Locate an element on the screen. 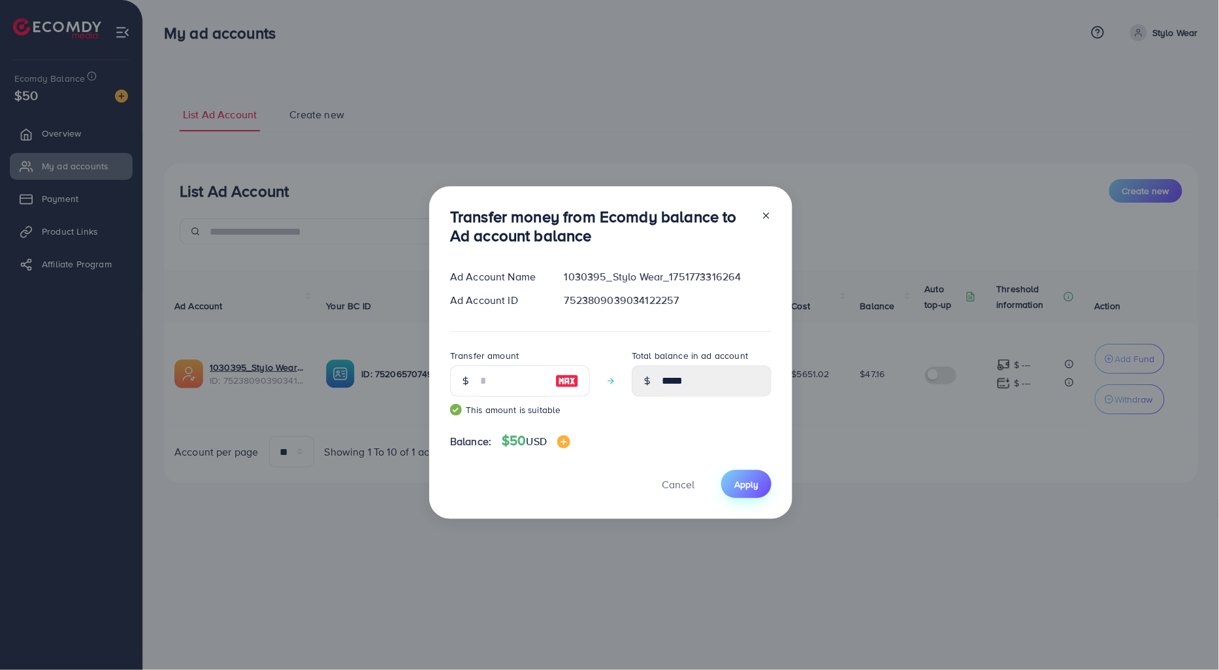  h4: $50 is located at coordinates (536, 440).